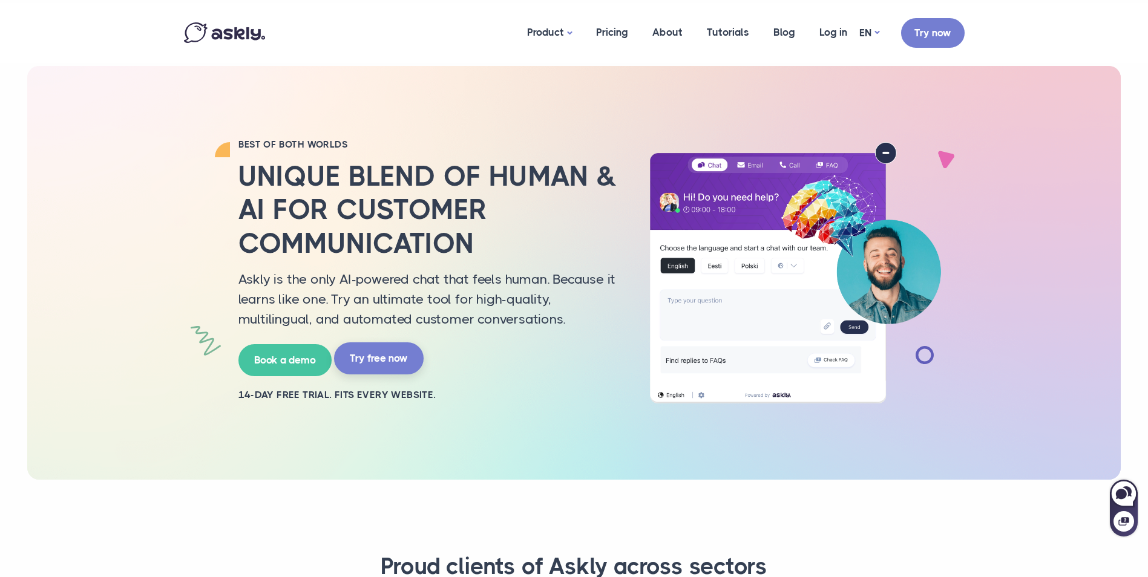 The width and height of the screenshot is (1148, 577). What do you see at coordinates (429, 210) in the screenshot?
I see `h2: Unique blend of human & AI for customer communication` at bounding box center [429, 210].